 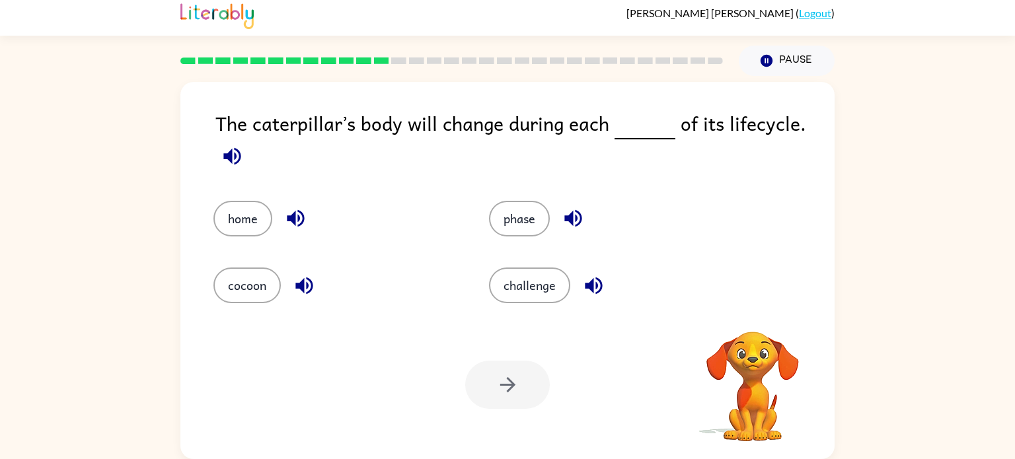 I want to click on button: phase, so click(x=519, y=219).